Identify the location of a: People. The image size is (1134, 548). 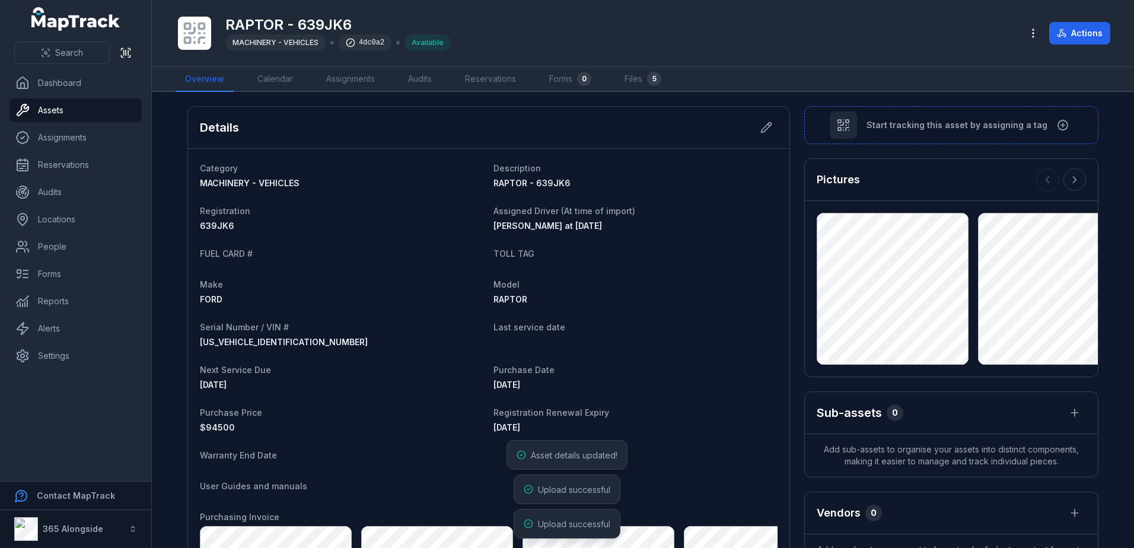
(75, 247).